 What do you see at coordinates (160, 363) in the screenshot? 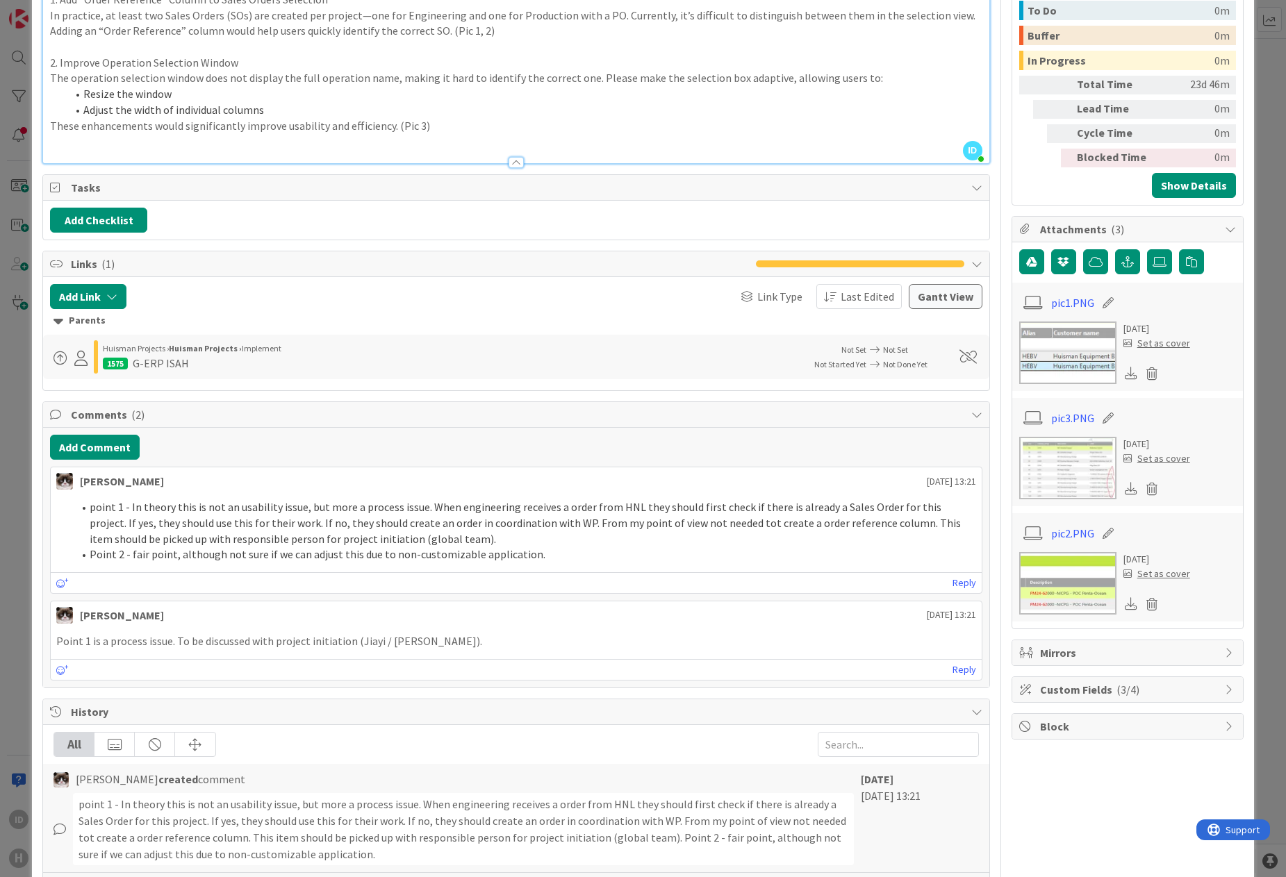
I see `div: G-ERP ISAH` at bounding box center [160, 363].